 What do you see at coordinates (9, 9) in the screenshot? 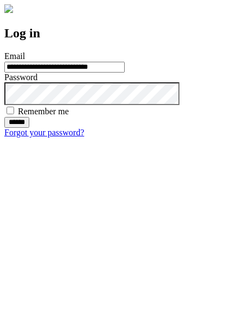
I see `img: logo-4e3dc11c47720685a147b03b5a06dd966a58ff35d612b21f08c02c0306f2b779.png` at bounding box center [9, 9].